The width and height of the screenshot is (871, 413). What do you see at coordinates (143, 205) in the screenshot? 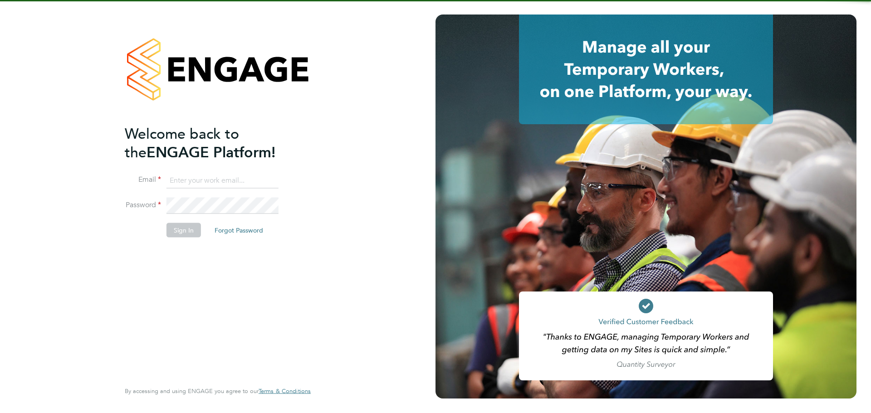
I see `label: Password` at bounding box center [143, 205].